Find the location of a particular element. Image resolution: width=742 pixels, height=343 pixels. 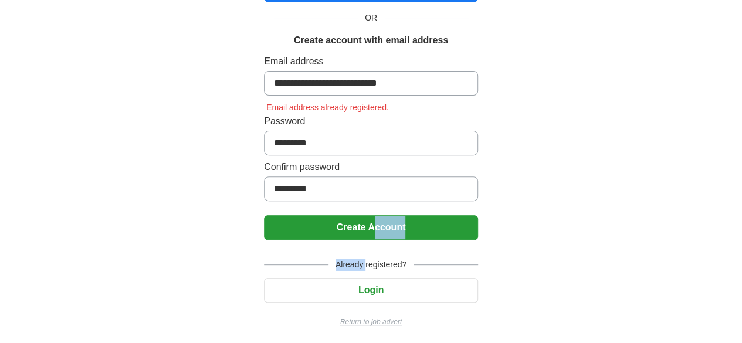

label: Email address is located at coordinates (371, 62).